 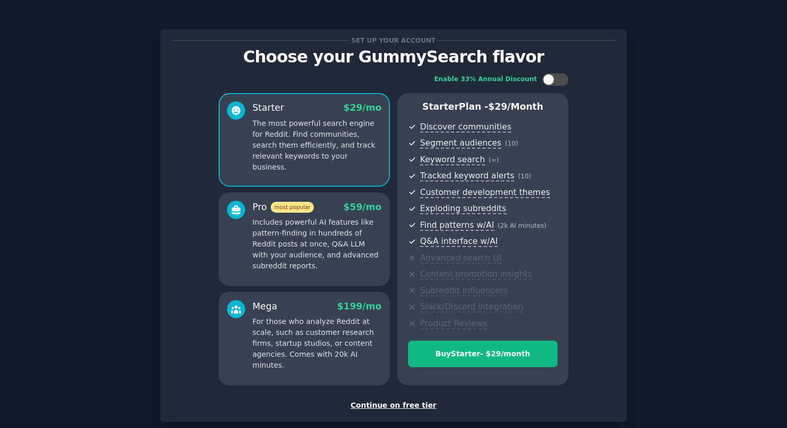 What do you see at coordinates (467, 176) in the screenshot?
I see `span: Tracked keyword alerts` at bounding box center [467, 176].